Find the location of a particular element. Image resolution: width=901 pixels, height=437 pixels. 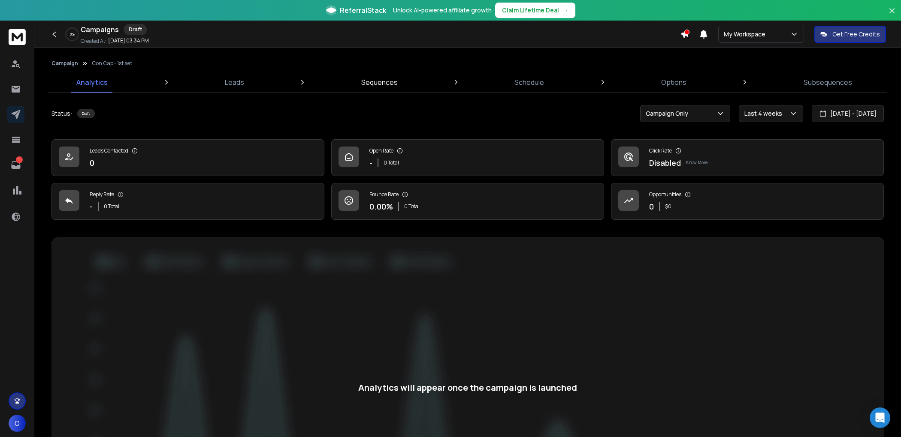

p: Status: is located at coordinates (62, 114).